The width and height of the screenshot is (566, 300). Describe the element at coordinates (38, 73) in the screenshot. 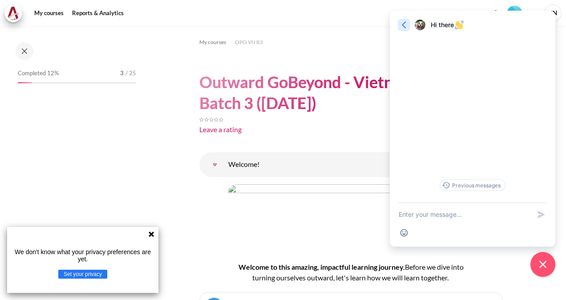

I see `span: Completed 12%` at that location.